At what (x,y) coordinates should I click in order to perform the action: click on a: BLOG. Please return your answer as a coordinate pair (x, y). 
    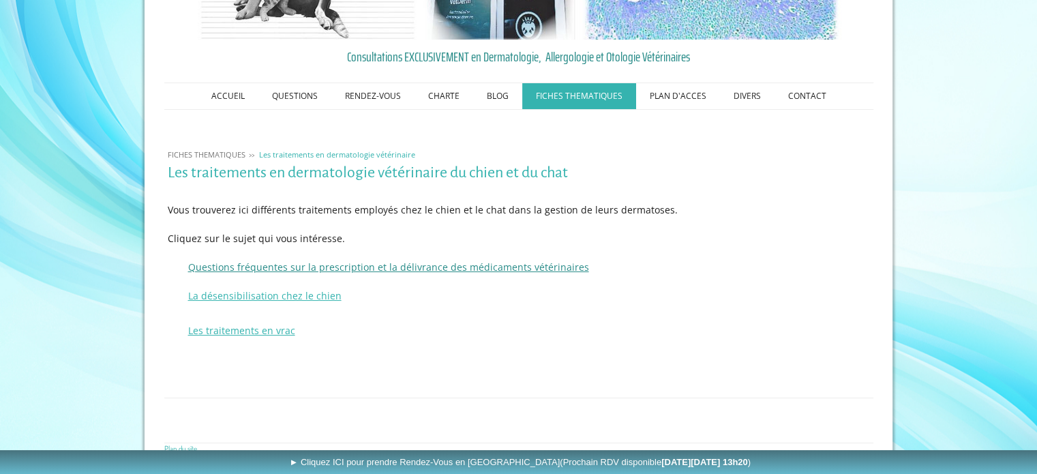
    Looking at the image, I should click on (498, 96).